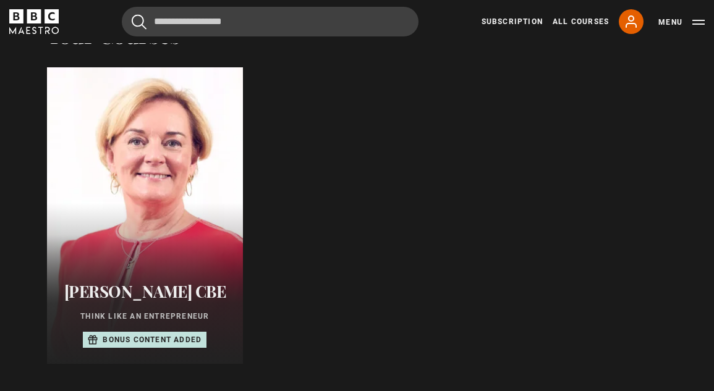 Image resolution: width=714 pixels, height=391 pixels. Describe the element at coordinates (681, 22) in the screenshot. I see `button: Toggle navigation` at that location.